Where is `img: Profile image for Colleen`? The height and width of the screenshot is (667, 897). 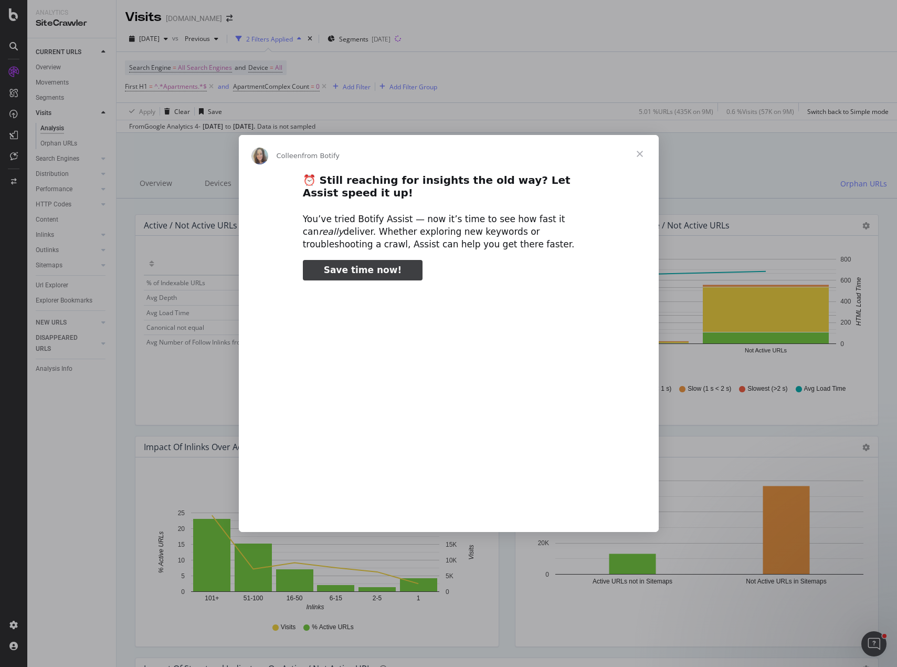
img: Profile image for Colleen is located at coordinates (260, 156).